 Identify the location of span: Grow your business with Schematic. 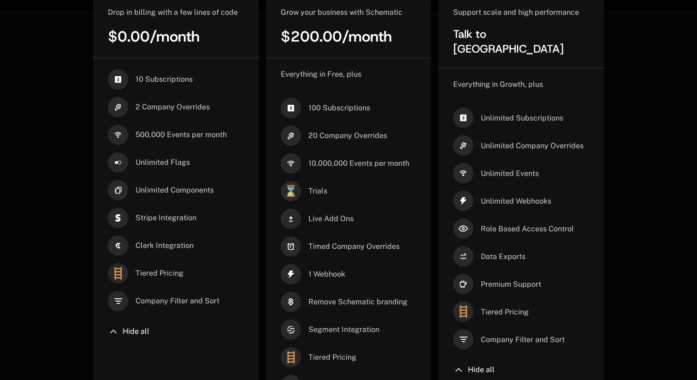
(342, 12).